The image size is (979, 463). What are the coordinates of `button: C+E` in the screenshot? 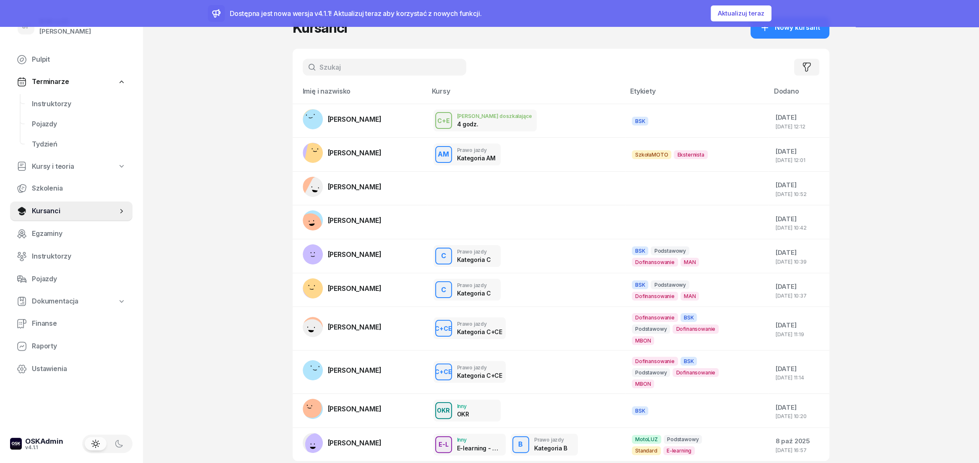 It's located at (444, 120).